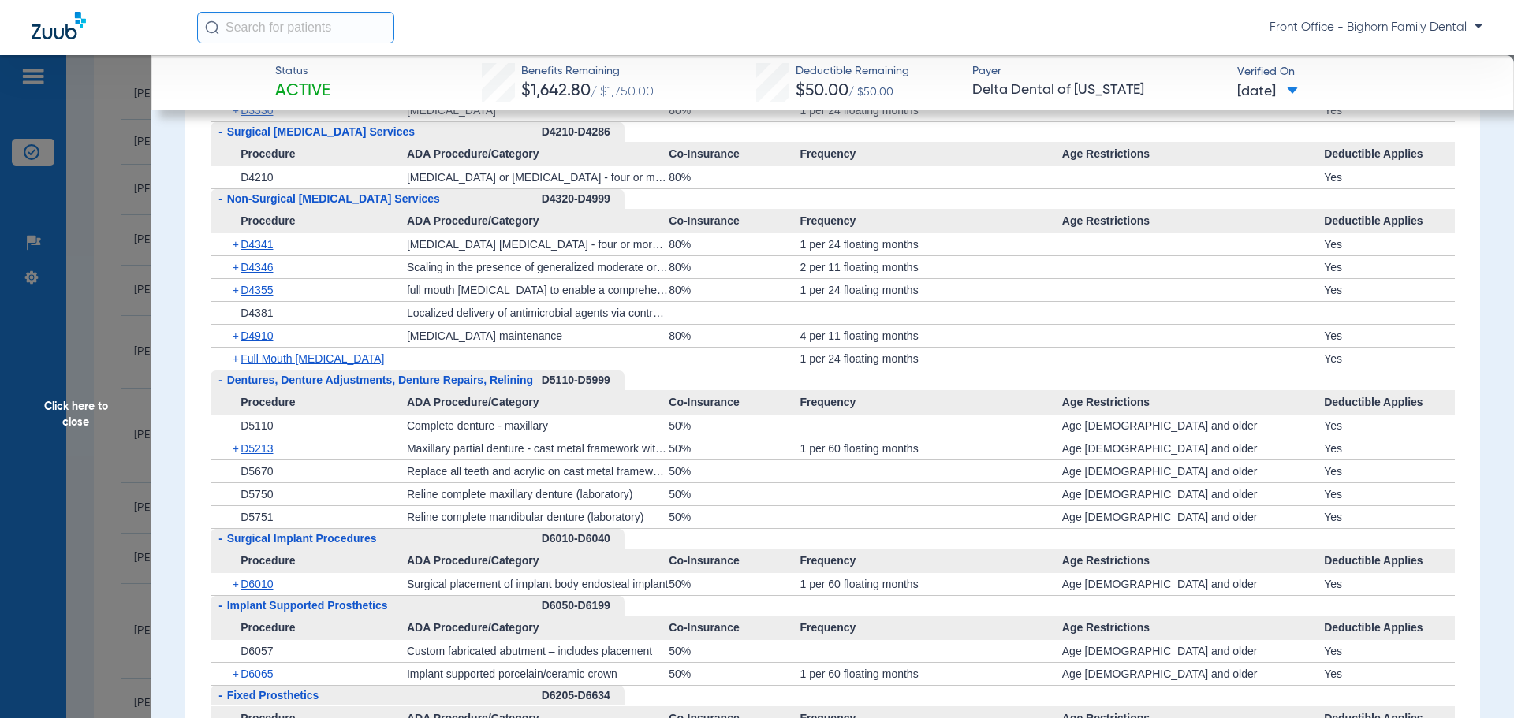 Image resolution: width=1514 pixels, height=718 pixels. I want to click on div: 4 per 11 floating months, so click(931, 336).